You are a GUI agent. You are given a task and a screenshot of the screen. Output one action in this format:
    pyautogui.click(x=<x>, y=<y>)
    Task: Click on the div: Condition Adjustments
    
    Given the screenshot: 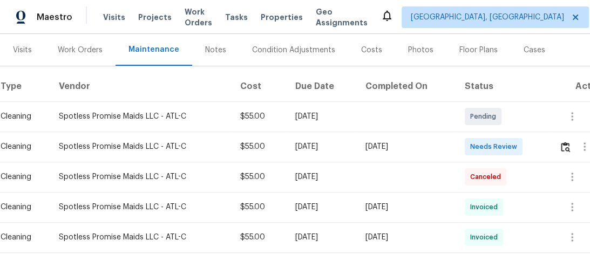 What is the action you would take?
    pyautogui.click(x=294, y=50)
    